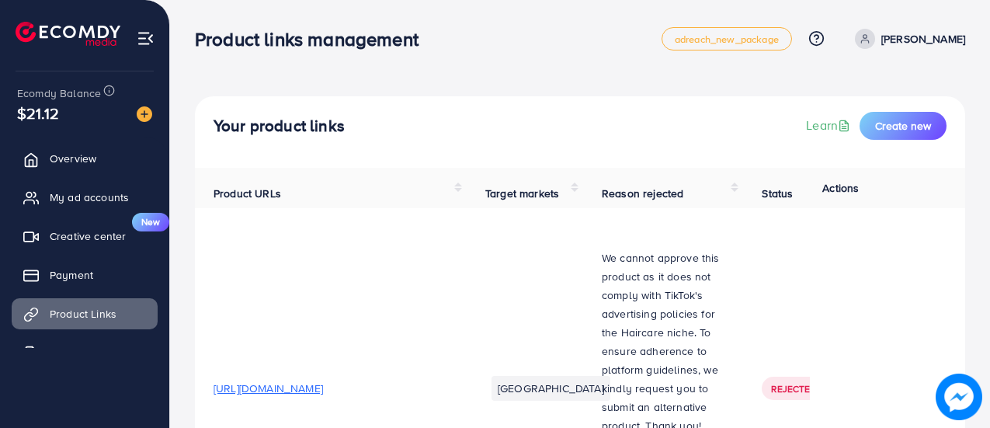 This screenshot has height=428, width=990. I want to click on img: logo, so click(68, 33).